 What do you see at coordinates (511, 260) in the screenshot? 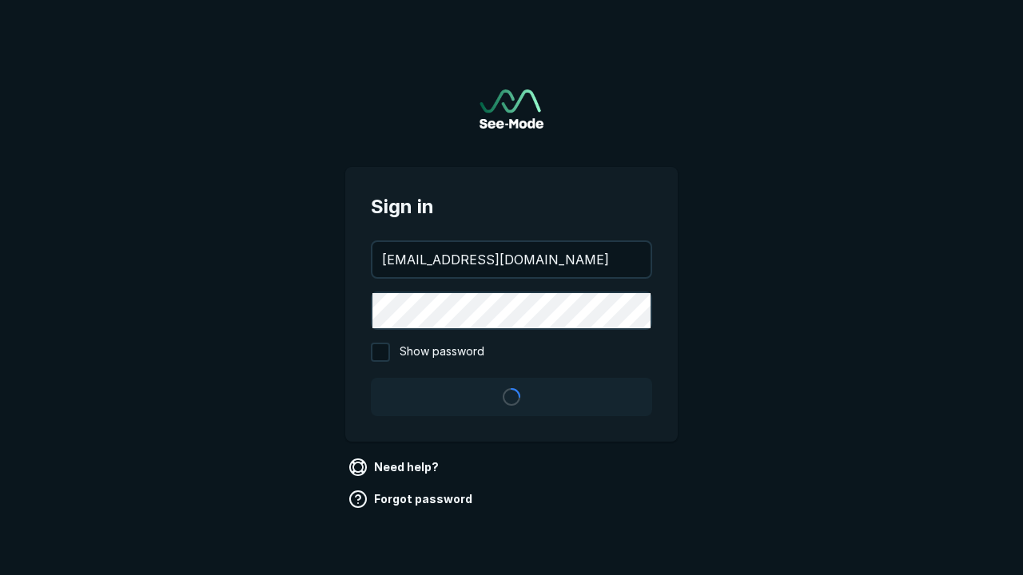
I see `input: your@email.com` at bounding box center [511, 260].